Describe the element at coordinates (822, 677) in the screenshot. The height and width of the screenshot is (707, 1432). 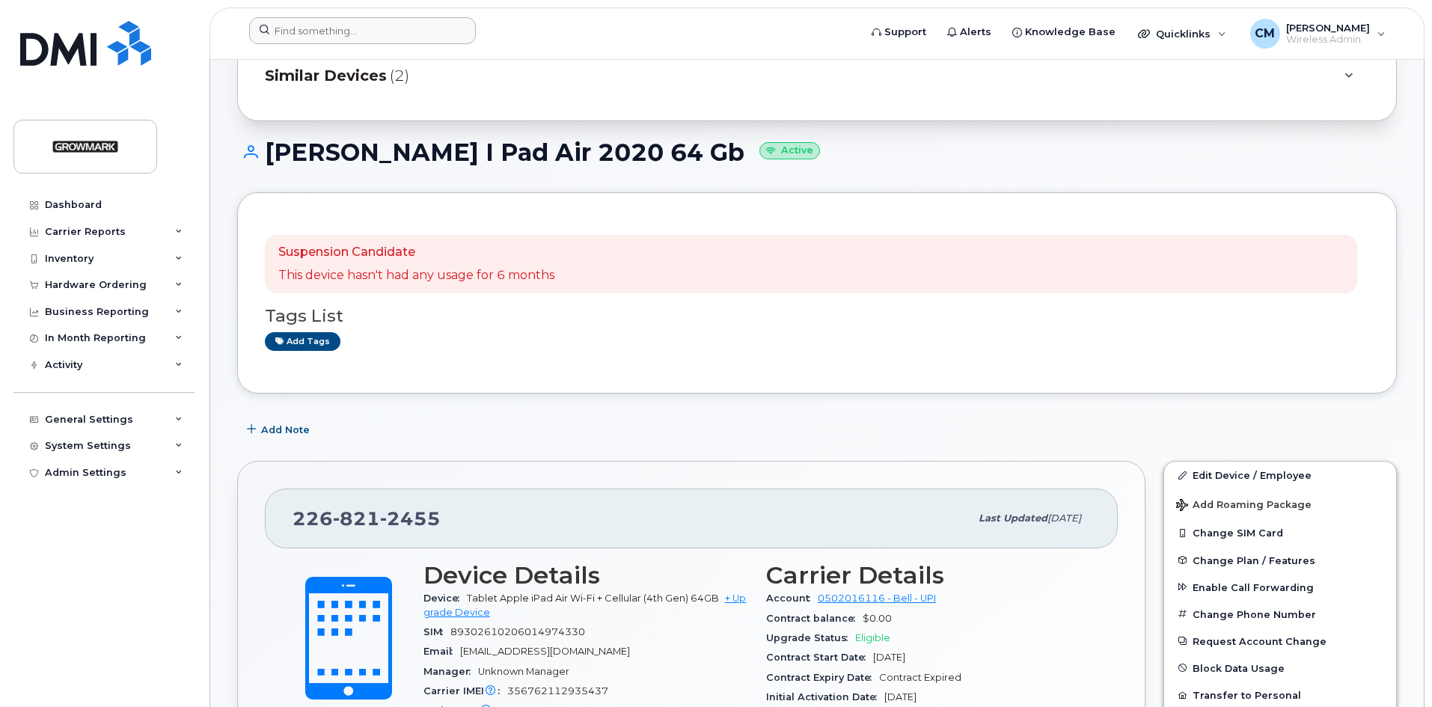
I see `span: Contract Expiry Date` at that location.